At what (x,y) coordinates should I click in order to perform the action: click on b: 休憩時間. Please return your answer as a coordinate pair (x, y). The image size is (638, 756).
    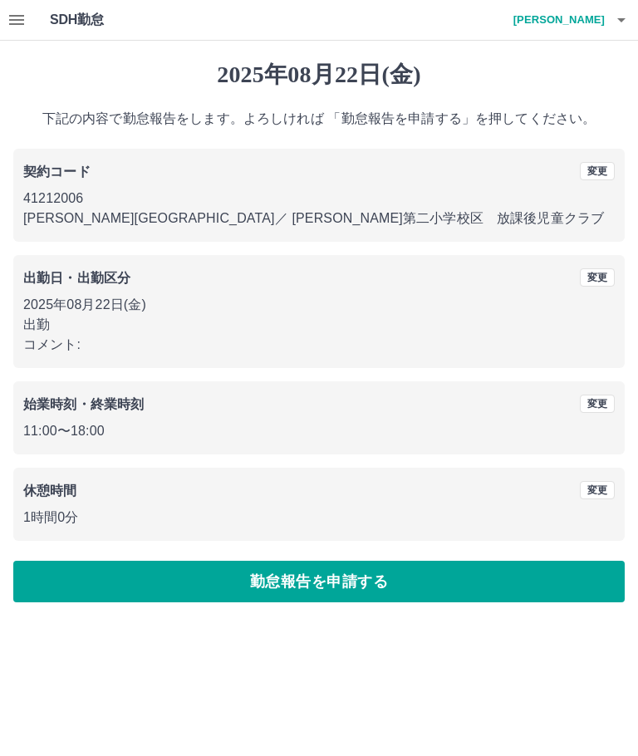
    Looking at the image, I should click on (50, 490).